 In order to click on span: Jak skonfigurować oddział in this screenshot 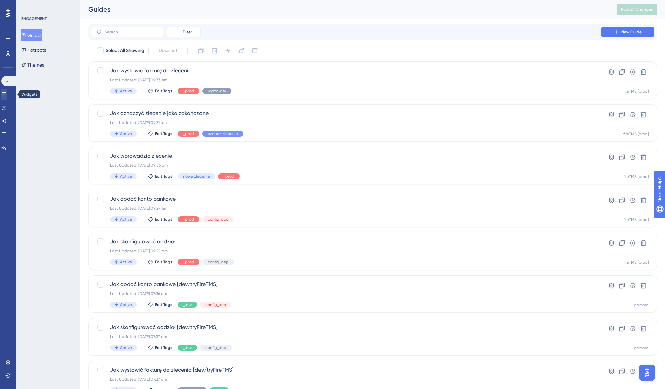, I will do `click(346, 242)`.